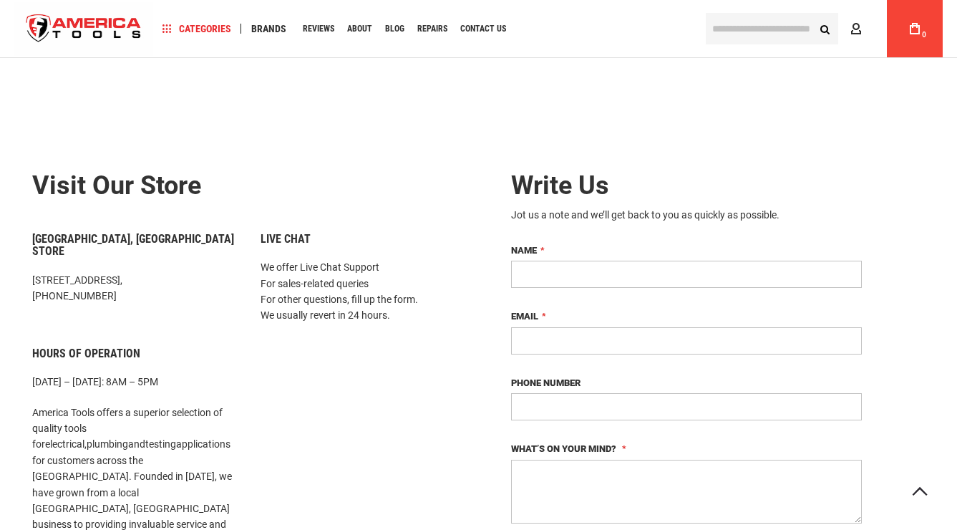  I want to click on span: Reviews, so click(319, 29).